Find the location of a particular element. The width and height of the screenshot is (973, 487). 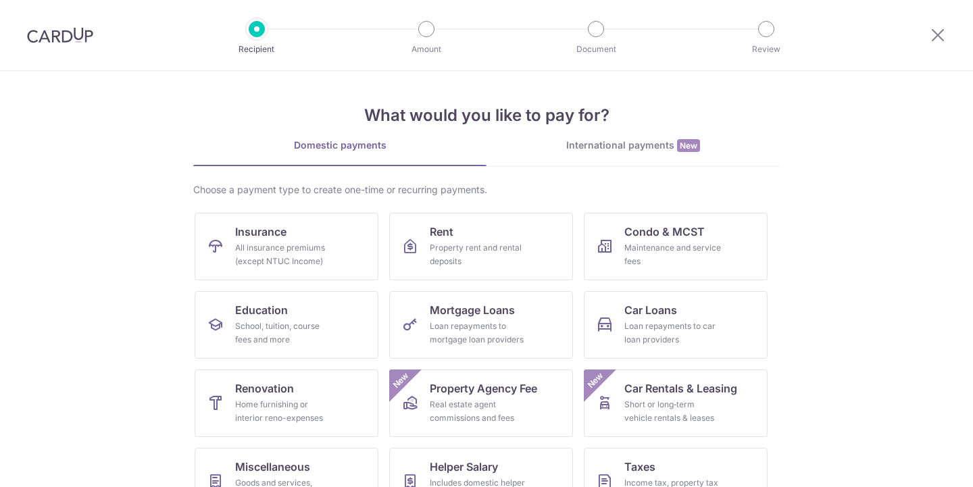

a: EducationSchool, tuition, course fees and more is located at coordinates (287, 325).